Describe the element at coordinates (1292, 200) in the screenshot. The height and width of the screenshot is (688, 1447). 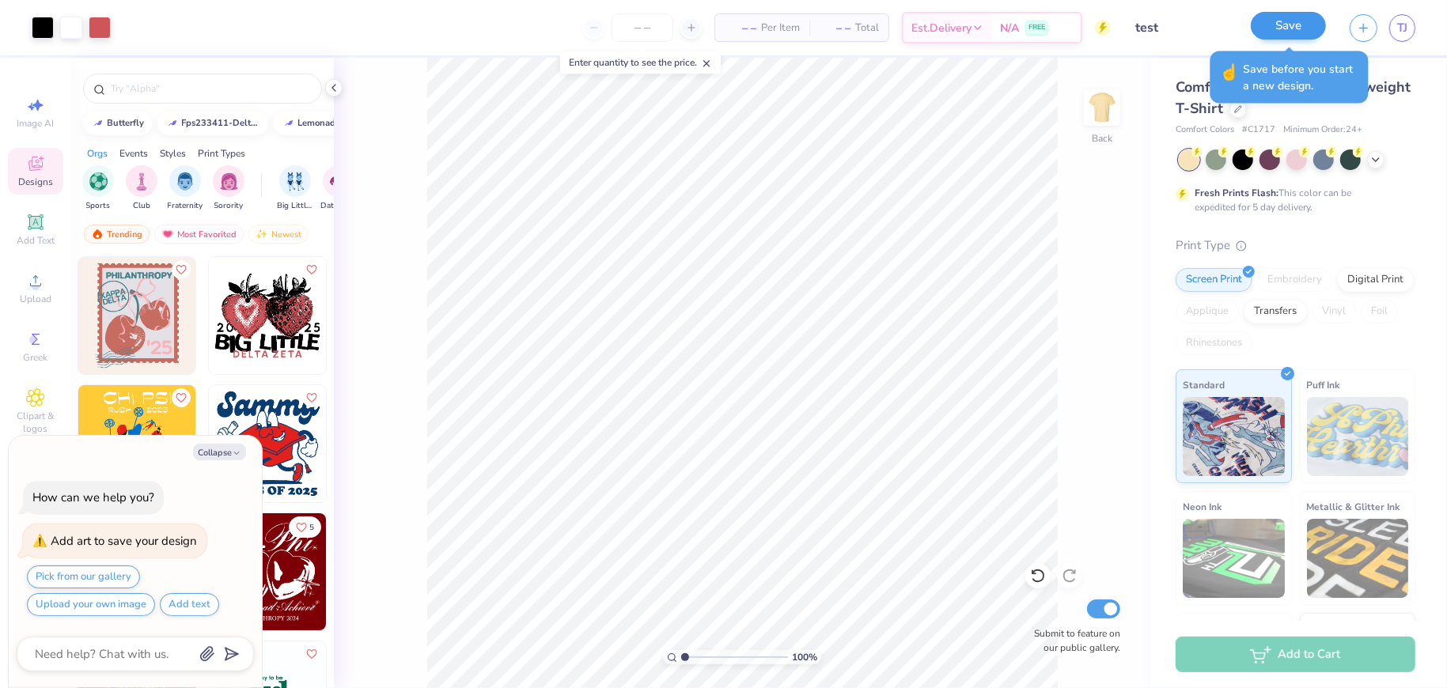
I see `div: This color can be expedited for 5 day delivery.` at that location.